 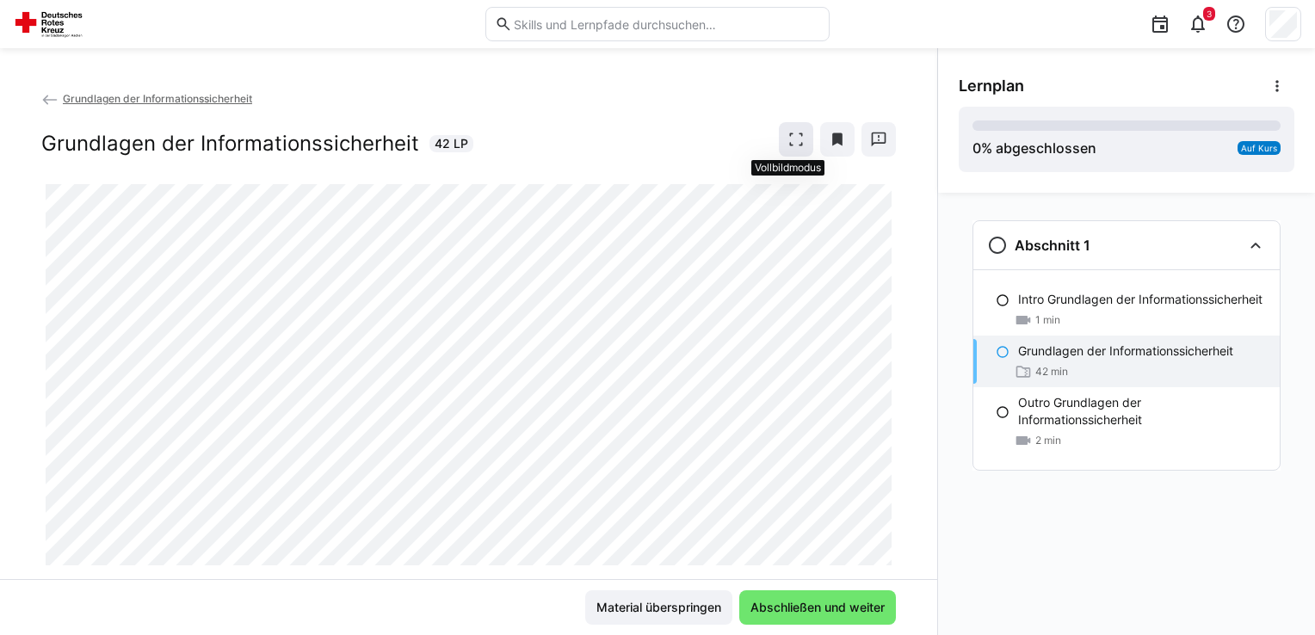 I want to click on span: 42 LP, so click(x=451, y=144).